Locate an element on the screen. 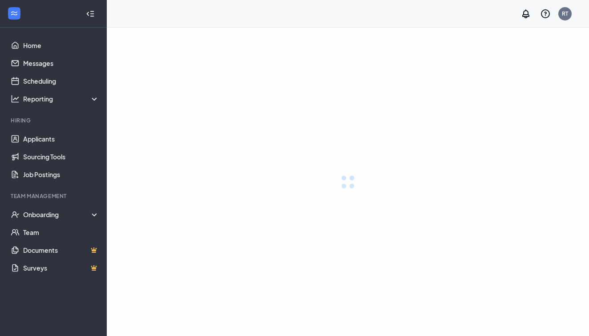  svg: Analysis is located at coordinates (15, 99).